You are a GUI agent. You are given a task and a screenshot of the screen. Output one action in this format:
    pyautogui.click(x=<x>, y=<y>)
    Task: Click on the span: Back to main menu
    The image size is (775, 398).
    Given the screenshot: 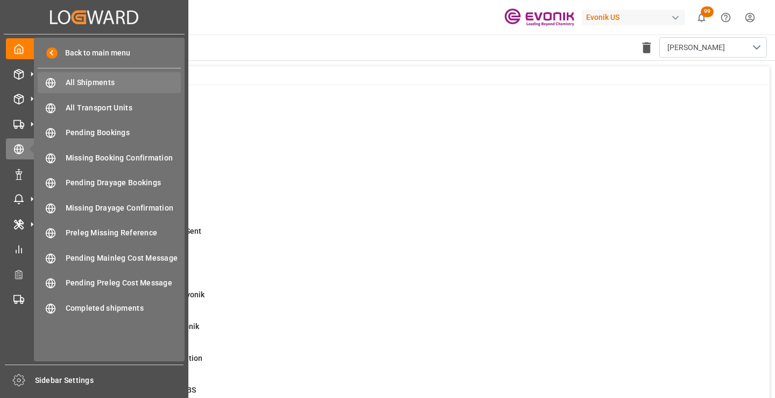 What is the action you would take?
    pyautogui.click(x=94, y=53)
    